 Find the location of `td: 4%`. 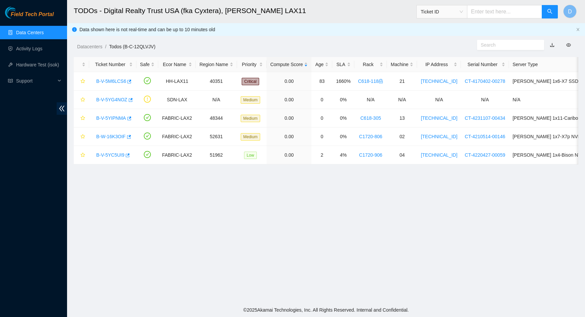

td: 4% is located at coordinates (343, 155).